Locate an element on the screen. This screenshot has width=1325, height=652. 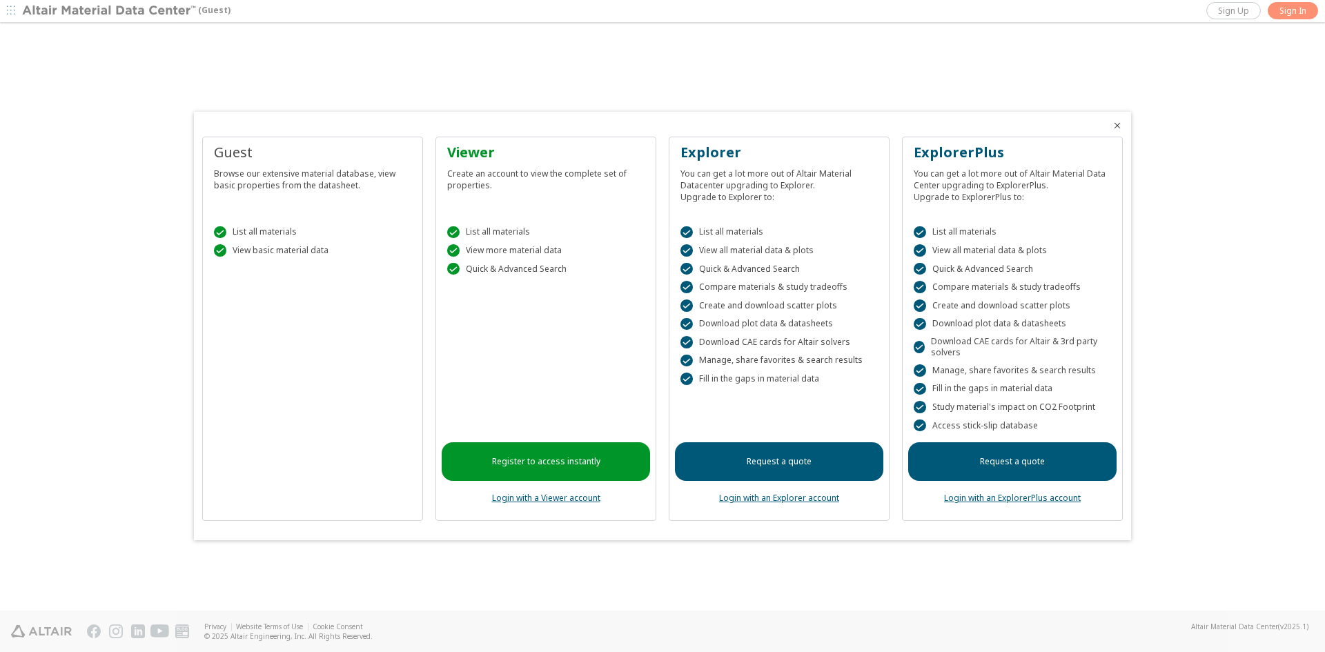
button: Close is located at coordinates (1117, 126).